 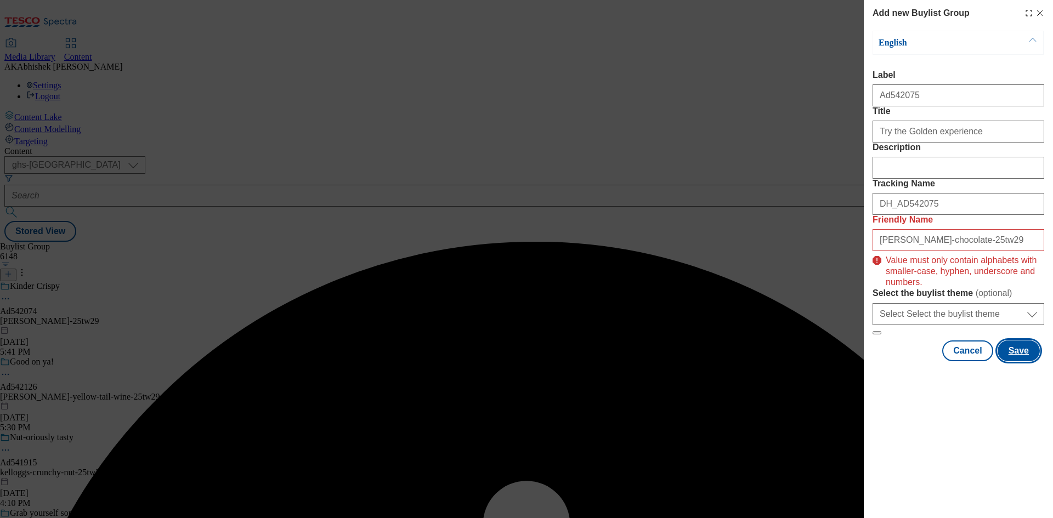 I want to click on label: Select the buylist theme, so click(x=958, y=293).